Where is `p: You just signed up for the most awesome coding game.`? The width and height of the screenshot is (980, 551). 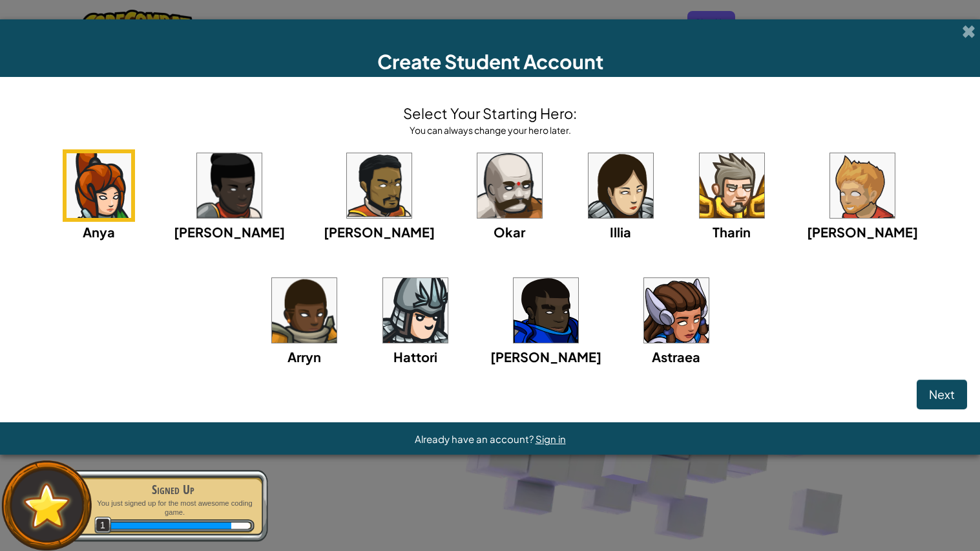
p: You just signed up for the most awesome coding game. is located at coordinates (173, 507).